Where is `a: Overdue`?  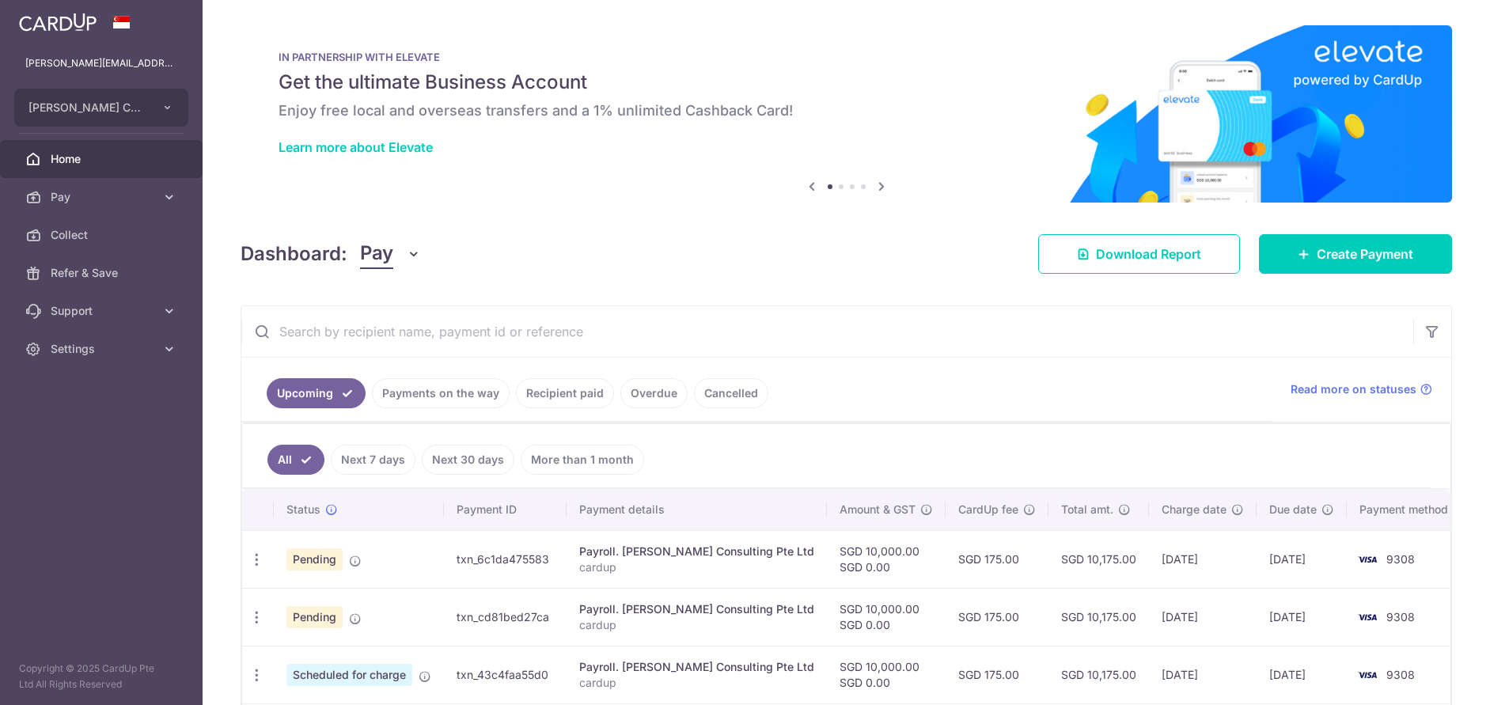
a: Overdue is located at coordinates (654, 393).